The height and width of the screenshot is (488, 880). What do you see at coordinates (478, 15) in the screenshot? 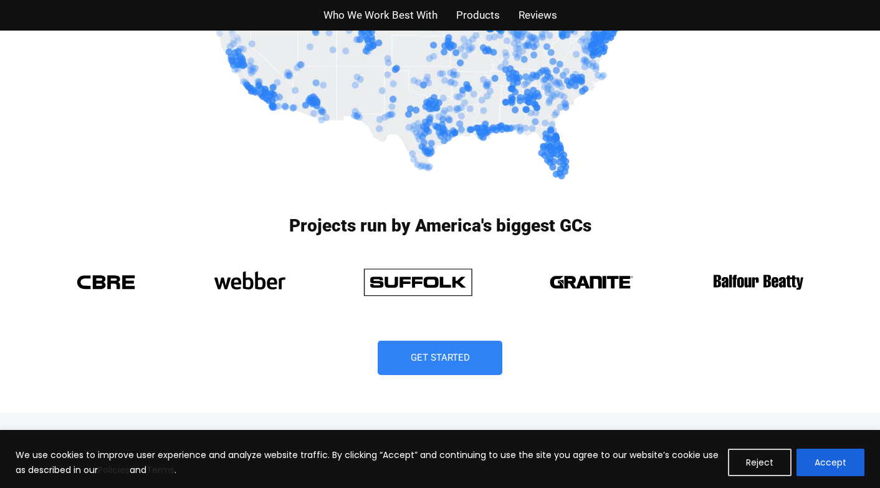
I see `span: Products` at bounding box center [478, 15].